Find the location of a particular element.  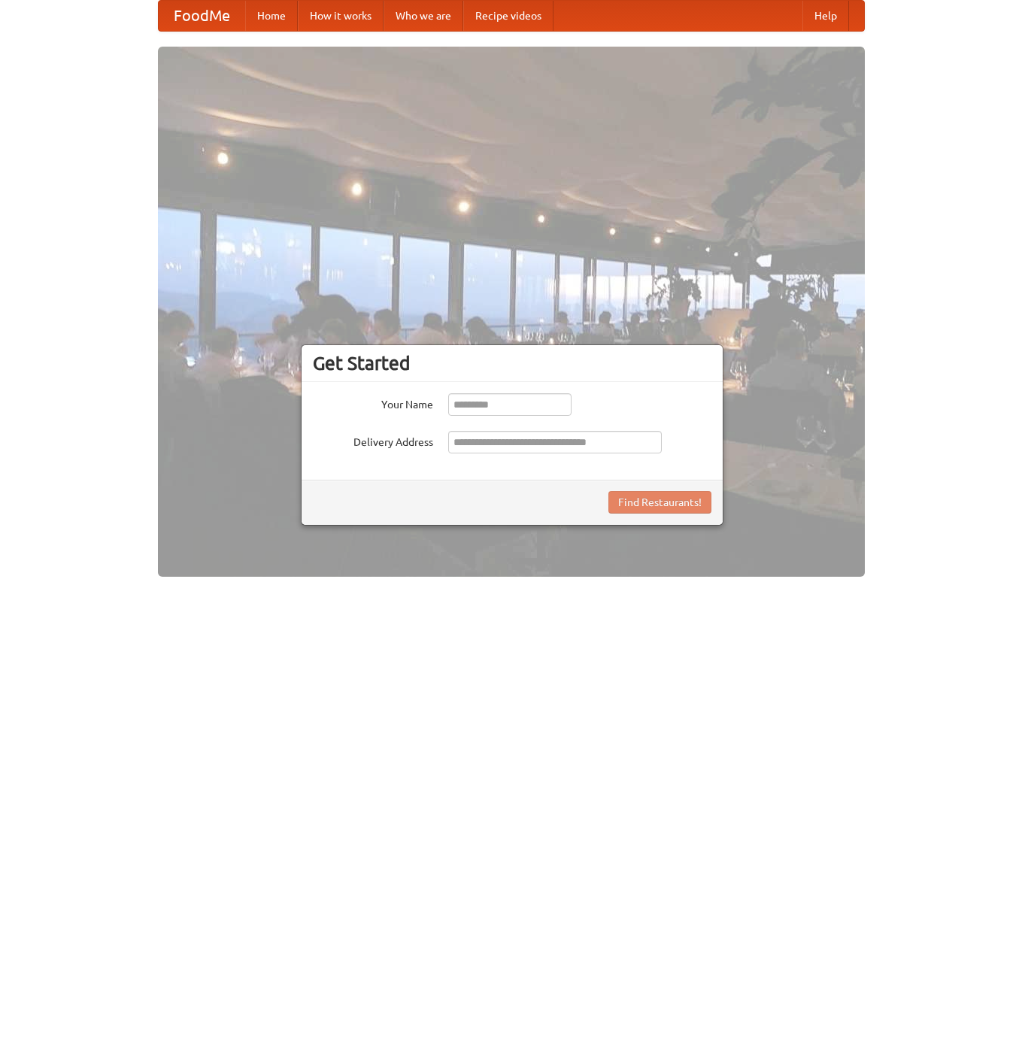

a: Recipe videos is located at coordinates (508, 16).